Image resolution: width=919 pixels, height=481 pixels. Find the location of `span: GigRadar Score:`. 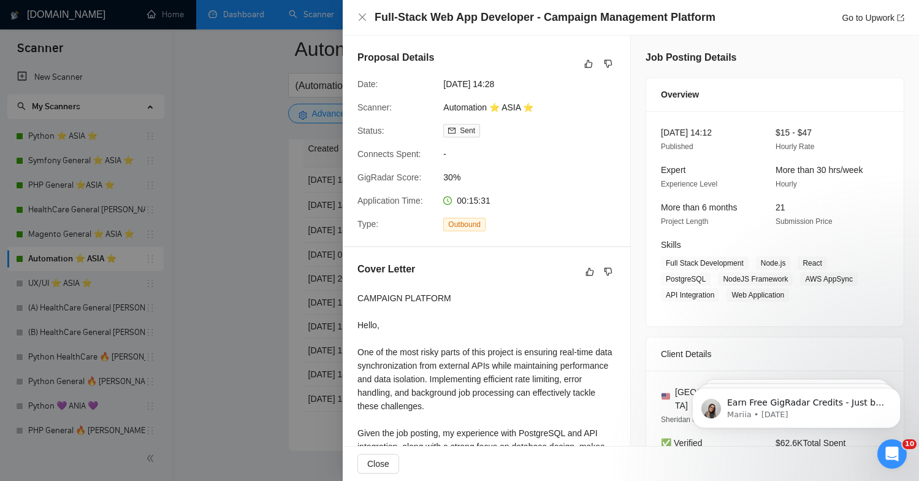

span: GigRadar Score: is located at coordinates (389, 177).